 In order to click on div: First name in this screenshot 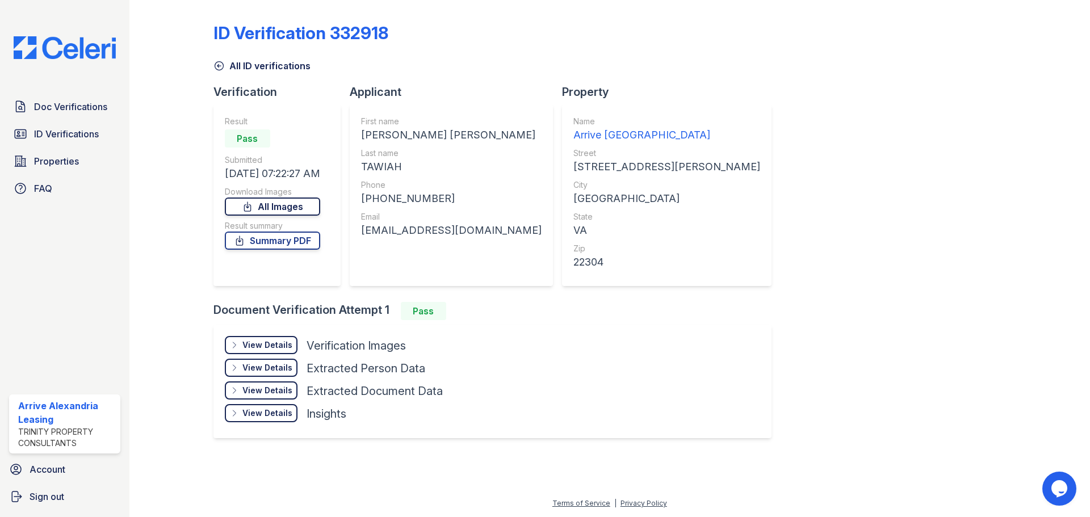, I will do `click(451, 121)`.